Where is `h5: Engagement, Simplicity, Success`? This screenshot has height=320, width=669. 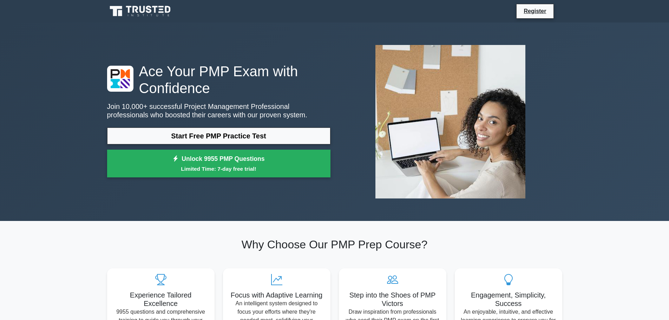 h5: Engagement, Simplicity, Success is located at coordinates (508, 299).